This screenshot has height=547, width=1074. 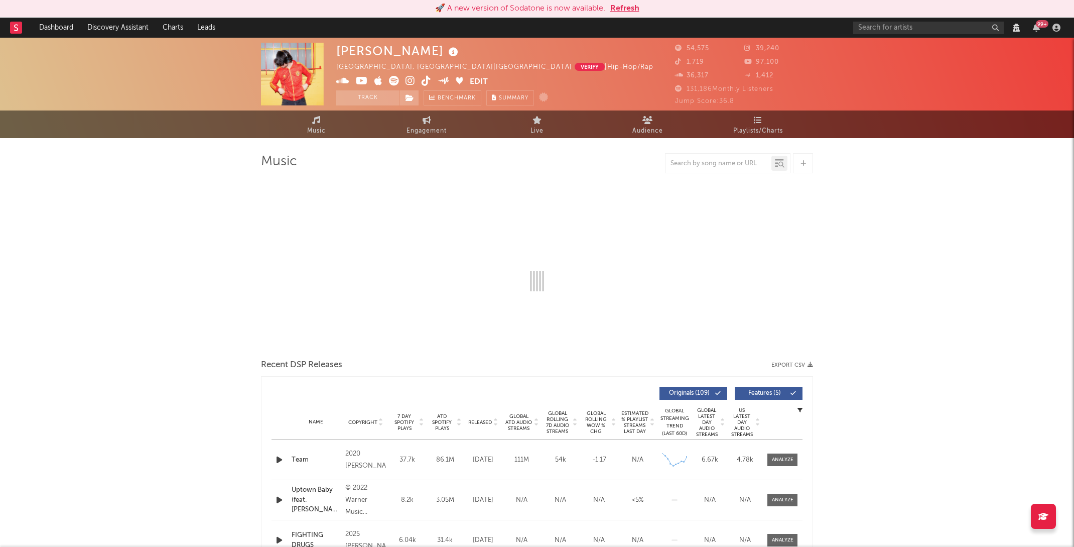 What do you see at coordinates (316, 460) in the screenshot?
I see `a: Team` at bounding box center [316, 460].